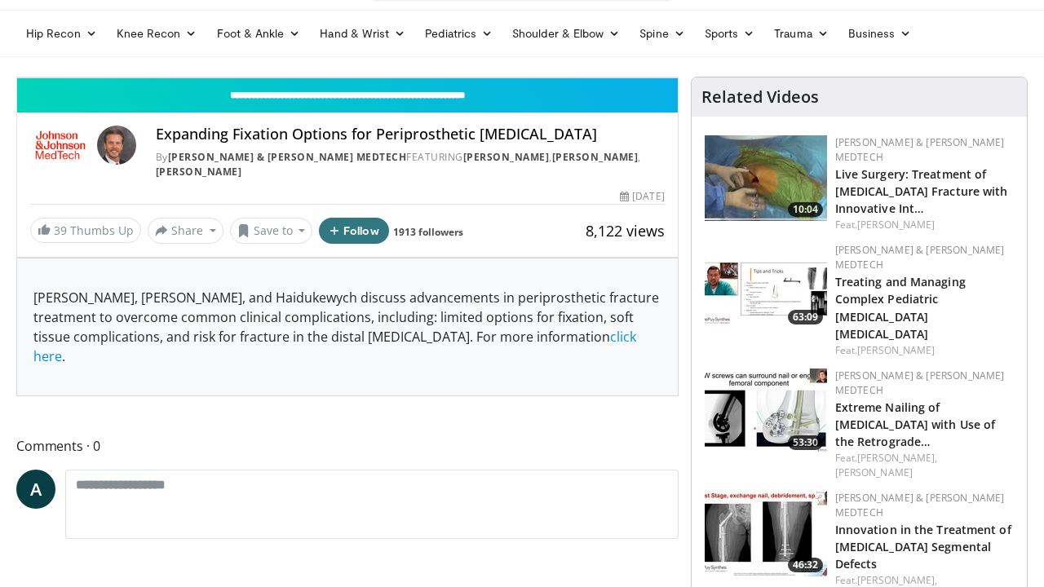 This screenshot has width=1044, height=587. I want to click on img: Avatar, so click(117, 145).